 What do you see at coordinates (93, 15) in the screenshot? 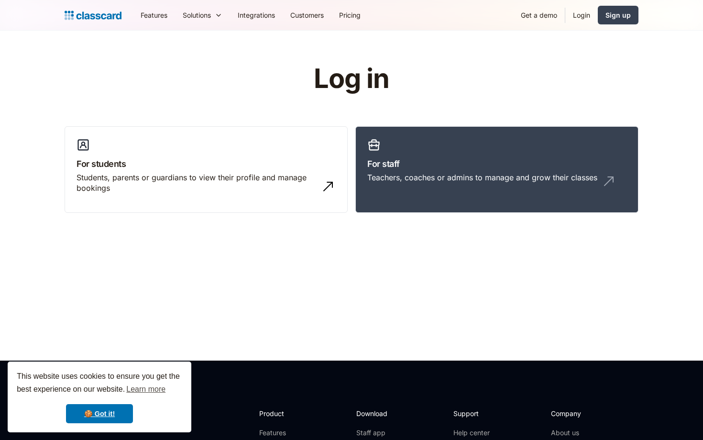
I see `a: Logo` at bounding box center [93, 15].